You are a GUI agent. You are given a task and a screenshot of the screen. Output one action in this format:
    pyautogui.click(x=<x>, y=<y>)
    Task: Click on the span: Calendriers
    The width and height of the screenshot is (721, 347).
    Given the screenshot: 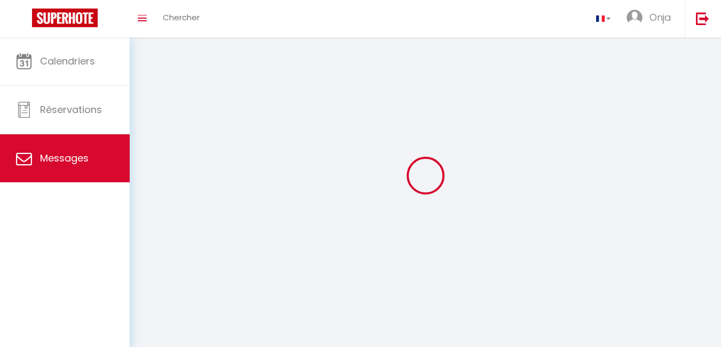 What is the action you would take?
    pyautogui.click(x=67, y=61)
    